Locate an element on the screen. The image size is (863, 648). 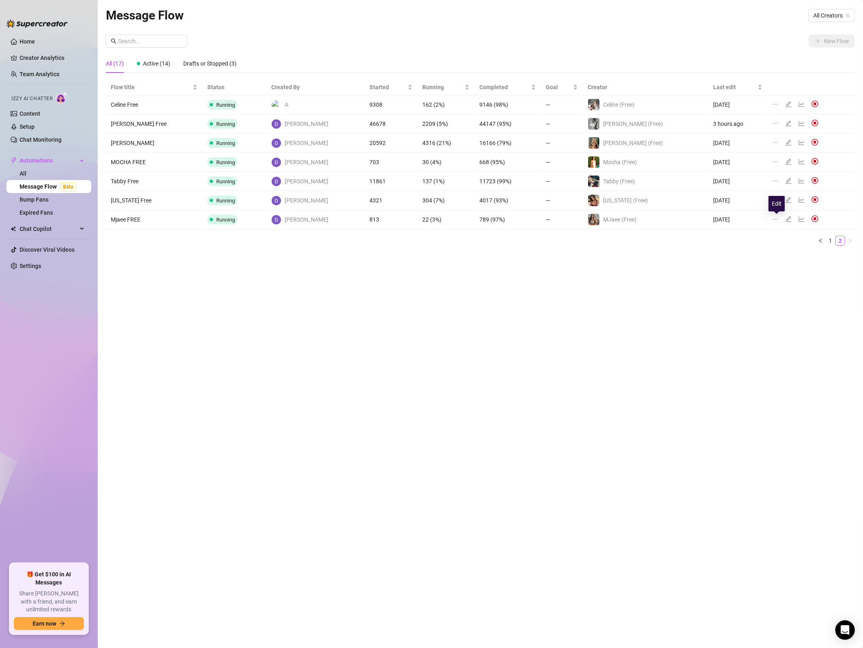
th: Creator is located at coordinates (646, 87).